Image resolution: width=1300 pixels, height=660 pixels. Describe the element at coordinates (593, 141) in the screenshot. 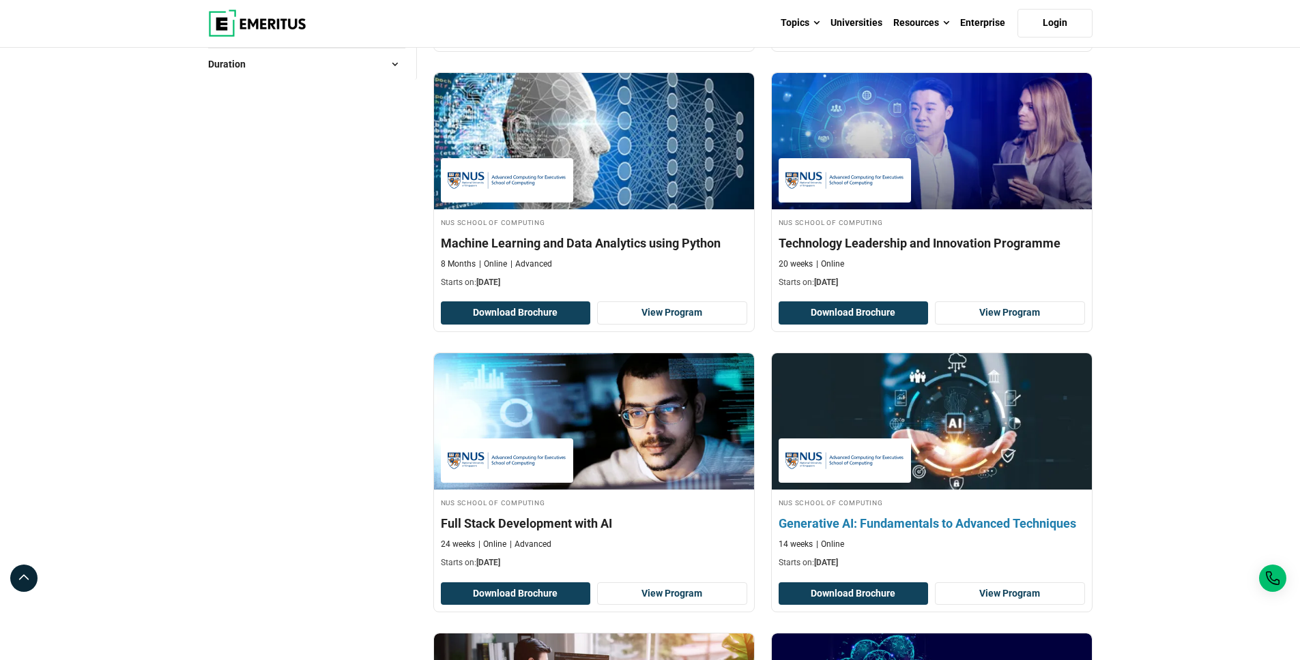

I see `img: Machine Learning and Data Analytics using Python | Online AI and Machine Learning Course` at that location.